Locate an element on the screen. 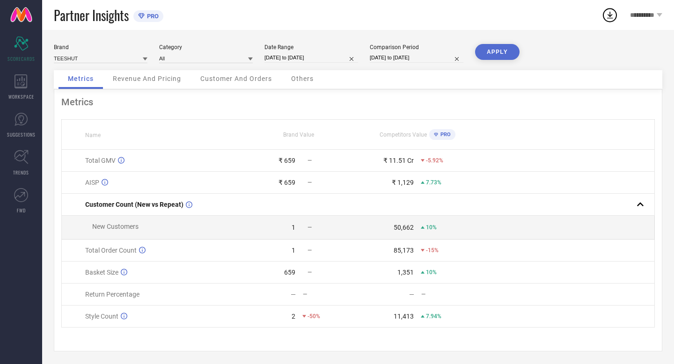  span: Total Order Count is located at coordinates (111, 250).